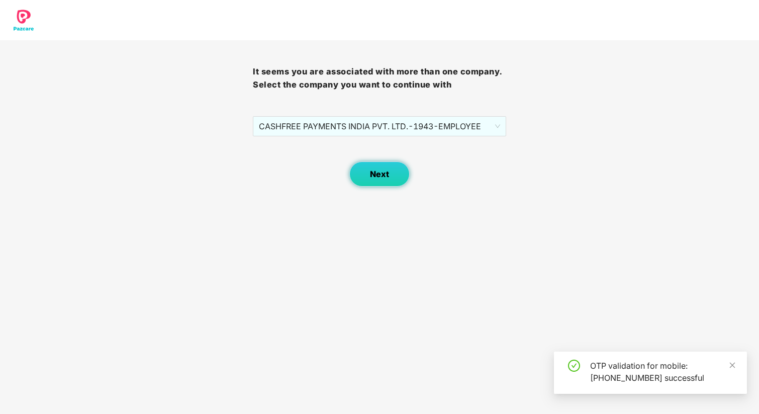 The height and width of the screenshot is (414, 759). What do you see at coordinates (379, 78) in the screenshot?
I see `h3: It seems you are associated with more than one company. Select the company you want to continue with` at bounding box center [379, 78].